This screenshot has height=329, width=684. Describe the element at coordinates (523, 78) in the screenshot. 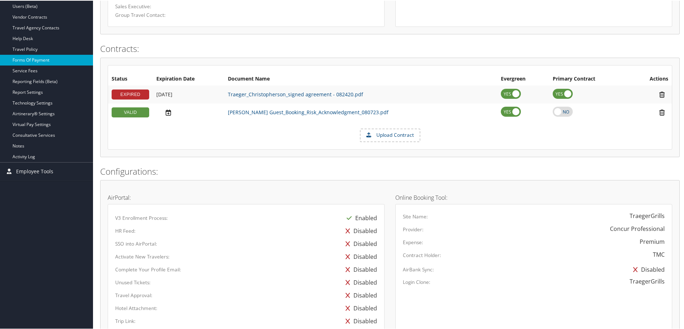

I see `th: Evergreen` at that location.